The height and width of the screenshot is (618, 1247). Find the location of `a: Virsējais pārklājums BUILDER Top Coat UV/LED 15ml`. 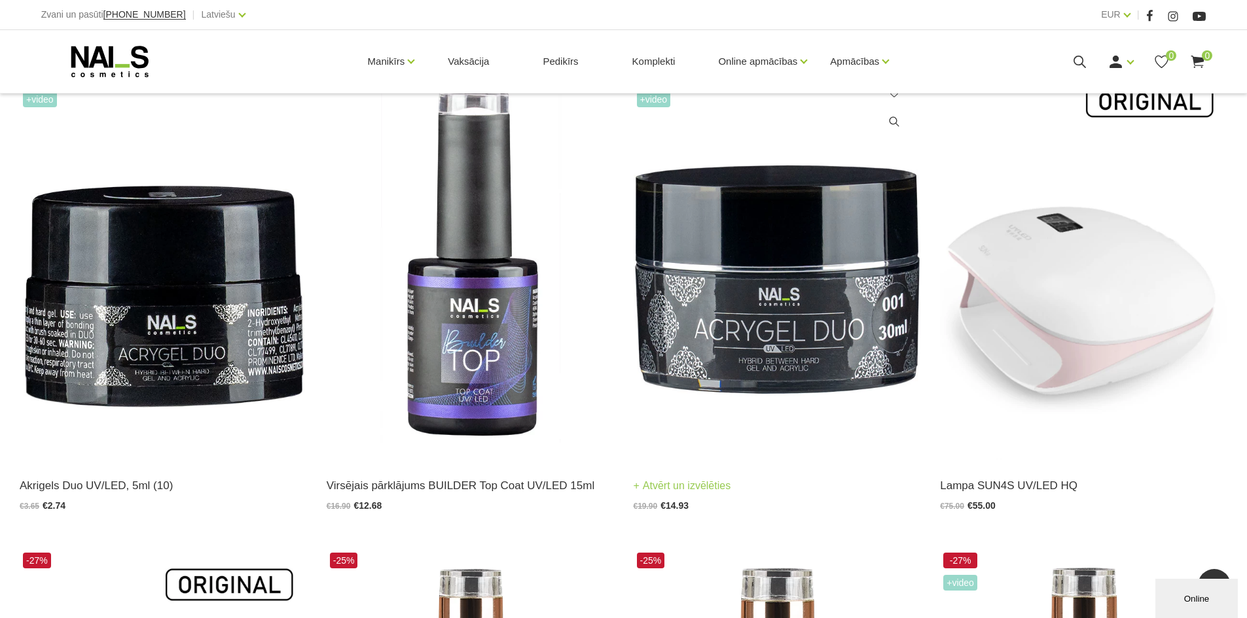

a: Virsējais pārklājums BUILDER Top Coat UV/LED 15ml is located at coordinates (470, 486).